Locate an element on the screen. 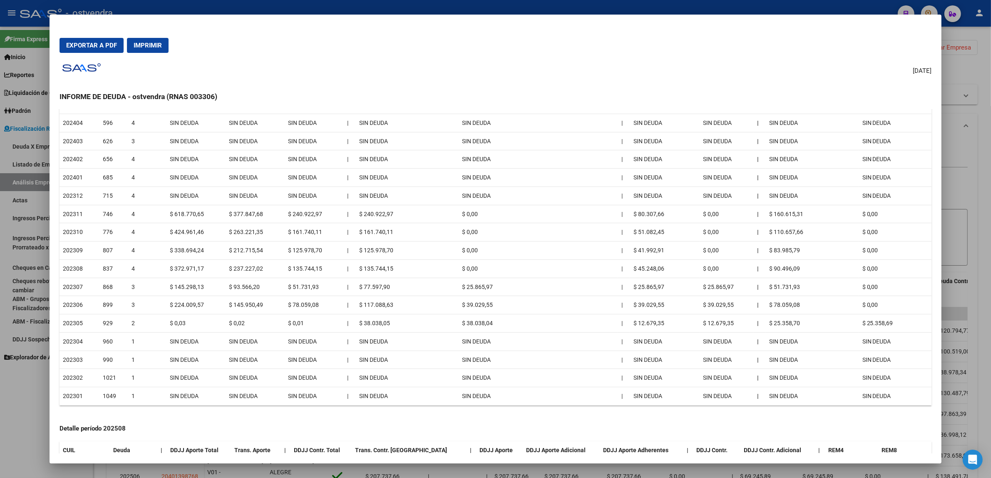 Image resolution: width=991 pixels, height=478 pixels. td: $ 125.978,70 is located at coordinates (314, 251).